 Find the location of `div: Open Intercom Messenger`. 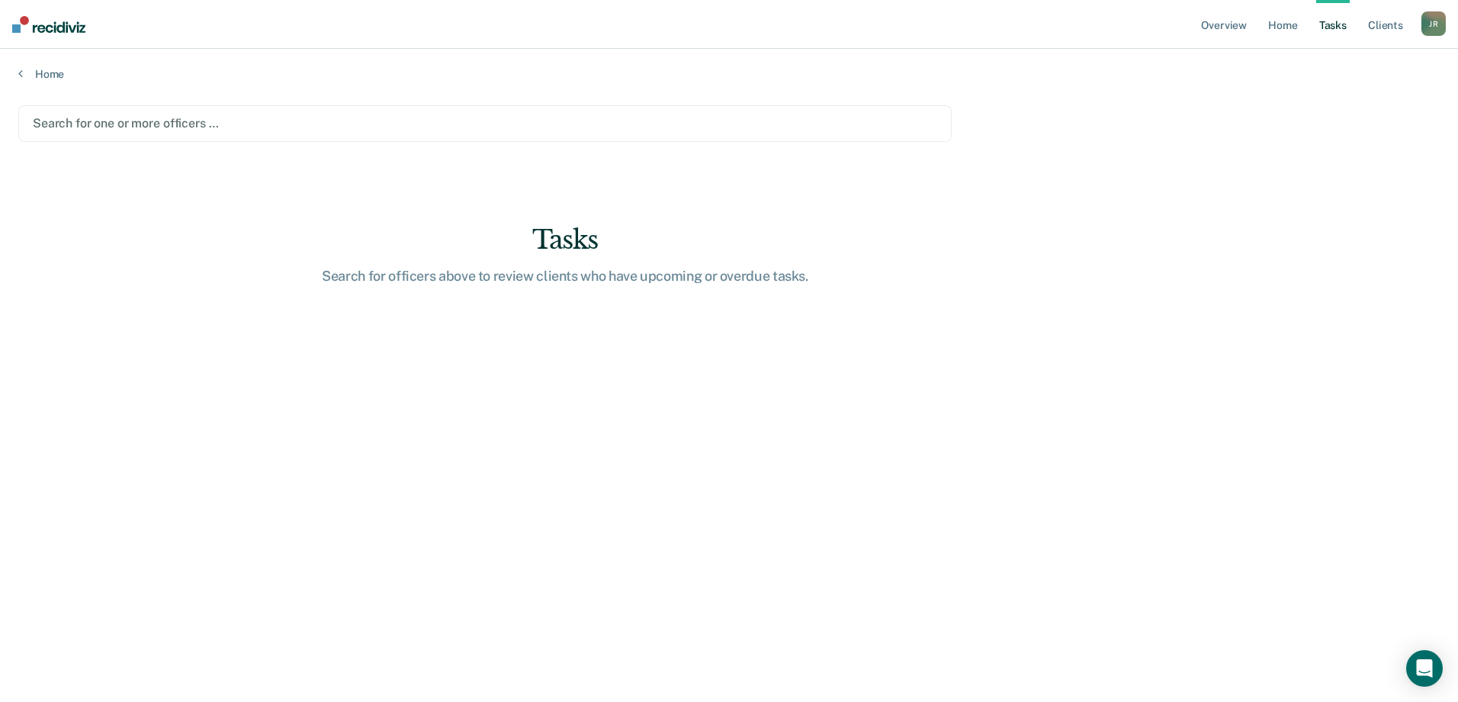

div: Open Intercom Messenger is located at coordinates (1425, 668).